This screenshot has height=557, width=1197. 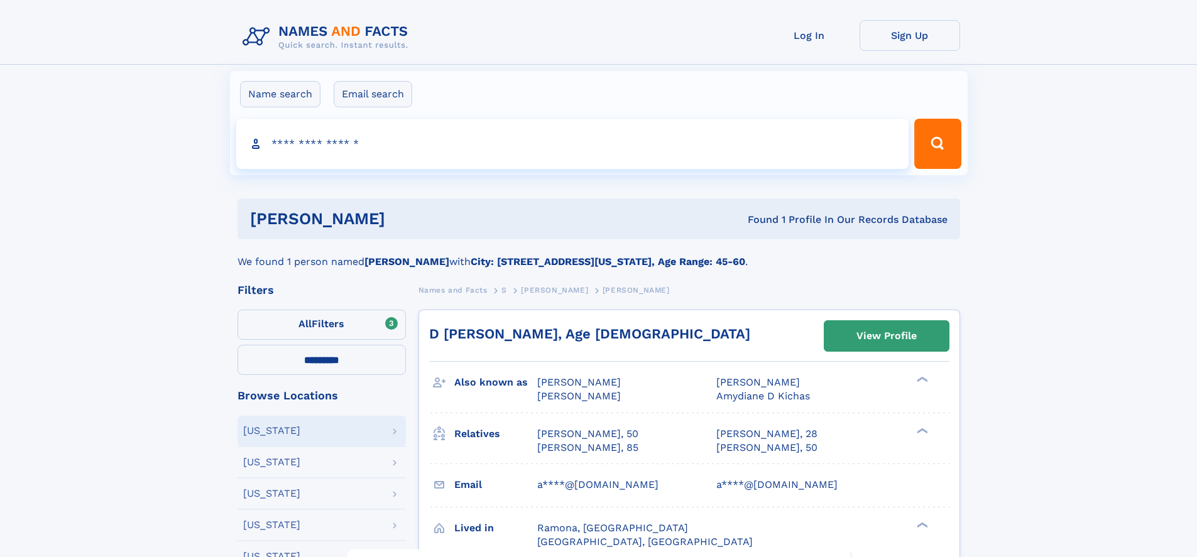 What do you see at coordinates (887, 336) in the screenshot?
I see `div: View Profile` at bounding box center [887, 336].